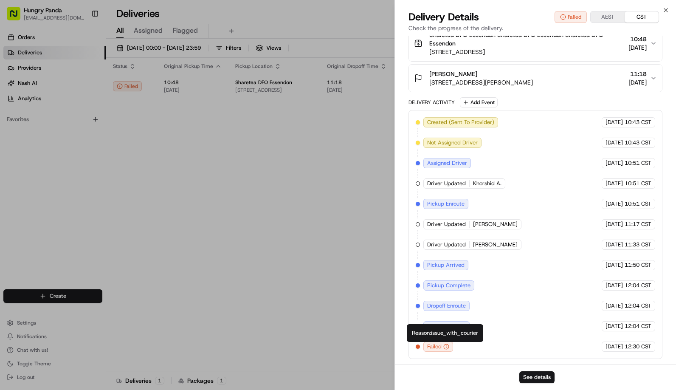  What do you see at coordinates (447, 163) in the screenshot?
I see `span: Assigned Driver` at bounding box center [447, 163].